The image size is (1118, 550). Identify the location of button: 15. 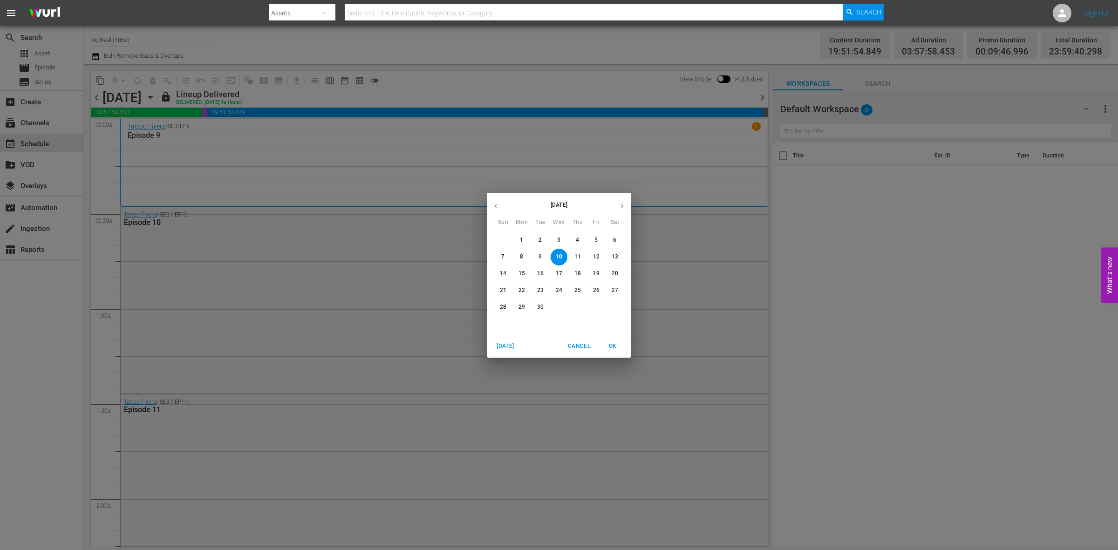
(522, 274).